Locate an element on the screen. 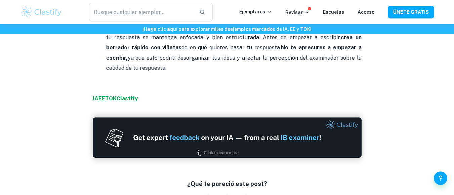 The height and width of the screenshot is (195, 454). a: ÚNETE GRATIS is located at coordinates (411, 12).